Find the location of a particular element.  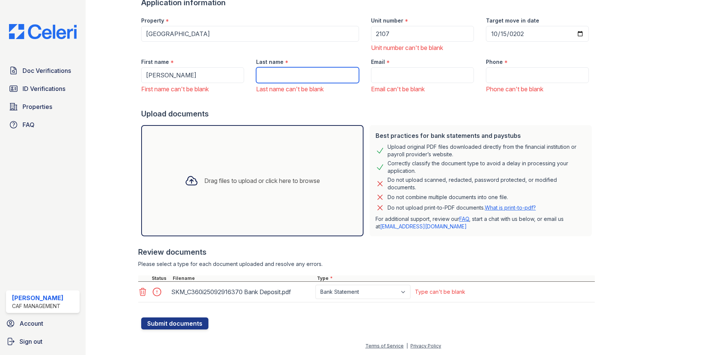

label: Unit number is located at coordinates (387, 21).